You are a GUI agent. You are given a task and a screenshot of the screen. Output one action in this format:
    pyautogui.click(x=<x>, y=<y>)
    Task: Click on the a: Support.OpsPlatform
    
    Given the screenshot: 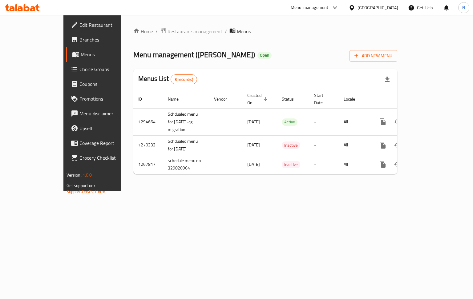 What is the action you would take?
    pyautogui.click(x=86, y=192)
    